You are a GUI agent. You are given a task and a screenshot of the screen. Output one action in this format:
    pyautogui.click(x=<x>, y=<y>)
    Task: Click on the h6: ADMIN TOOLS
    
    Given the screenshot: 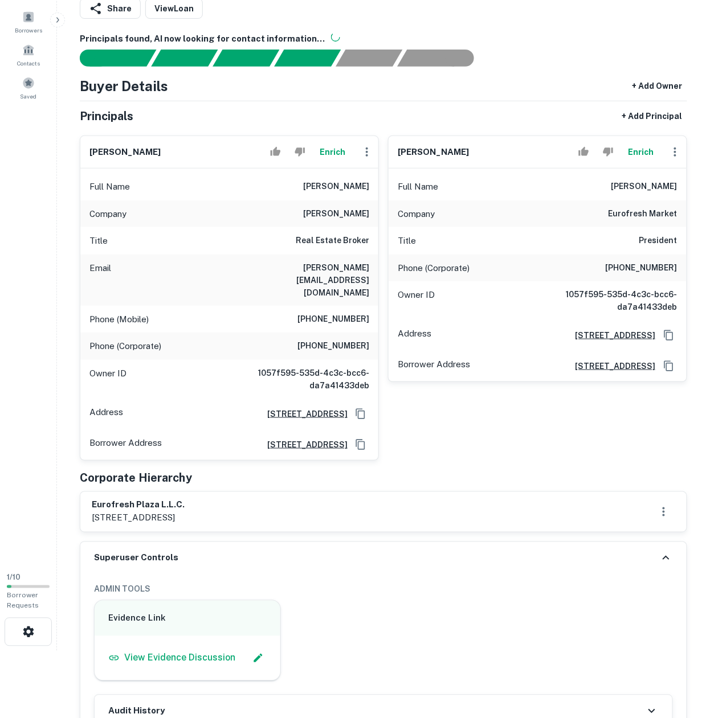 What is the action you would take?
    pyautogui.click(x=383, y=589)
    